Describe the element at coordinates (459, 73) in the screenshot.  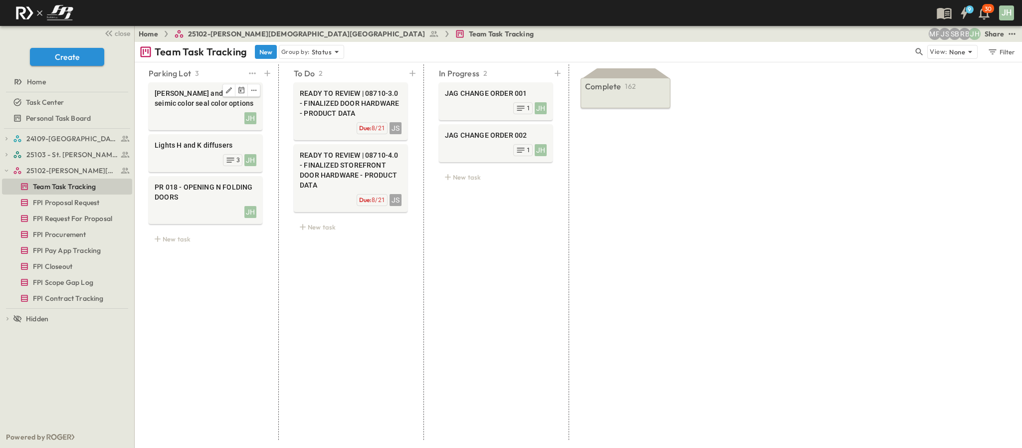
I see `p: In Progress` at that location.